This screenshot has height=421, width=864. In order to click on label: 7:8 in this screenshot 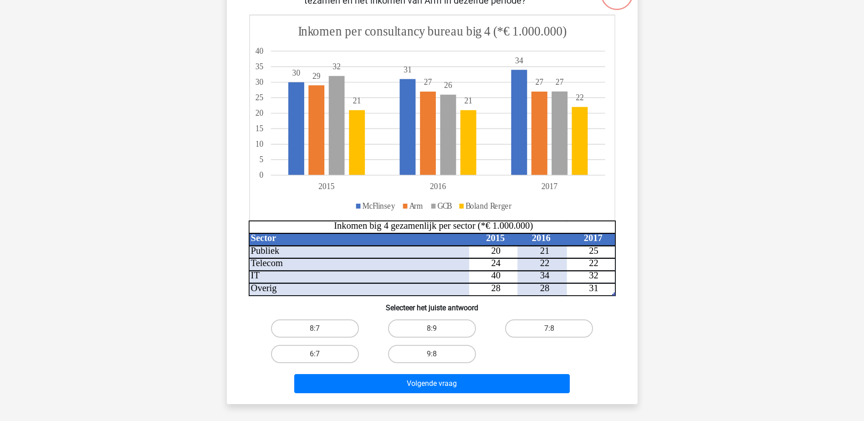, I will do `click(549, 328)`.